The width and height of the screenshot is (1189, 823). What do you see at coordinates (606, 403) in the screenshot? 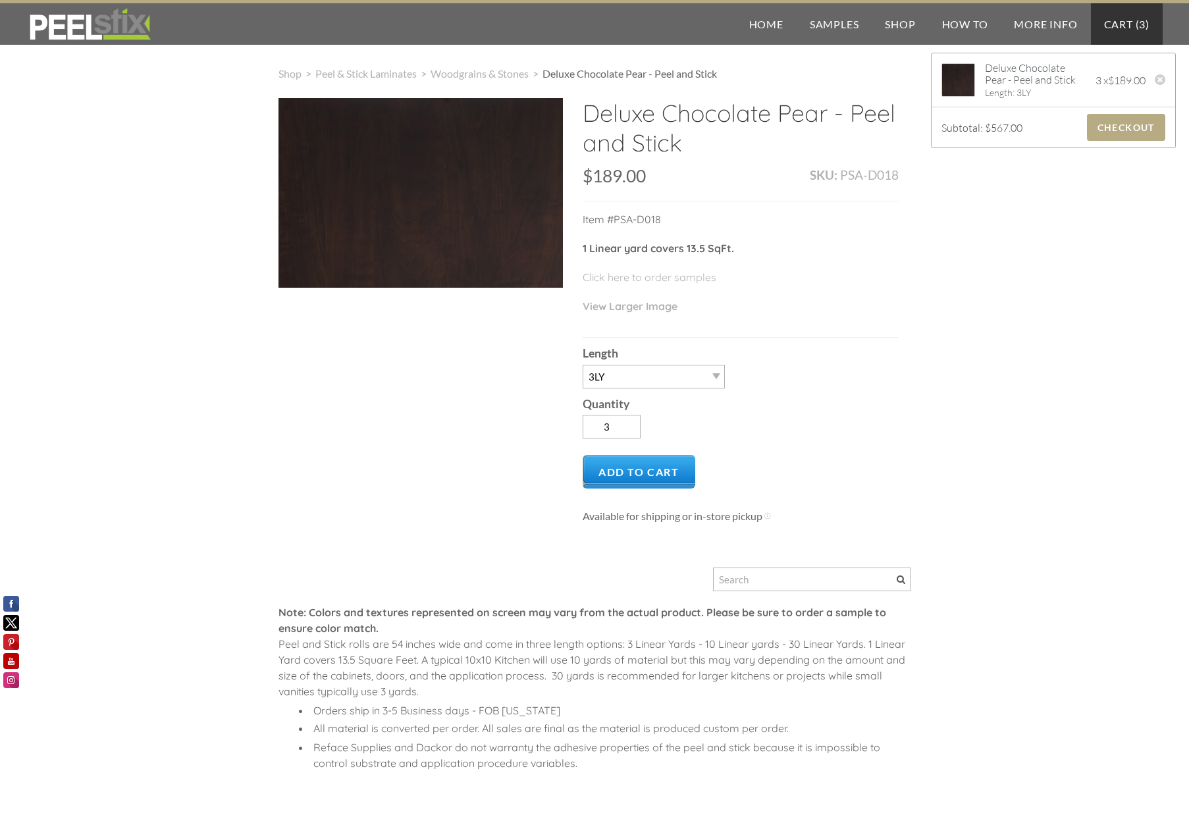
I see `b: Quantity` at bounding box center [606, 403].